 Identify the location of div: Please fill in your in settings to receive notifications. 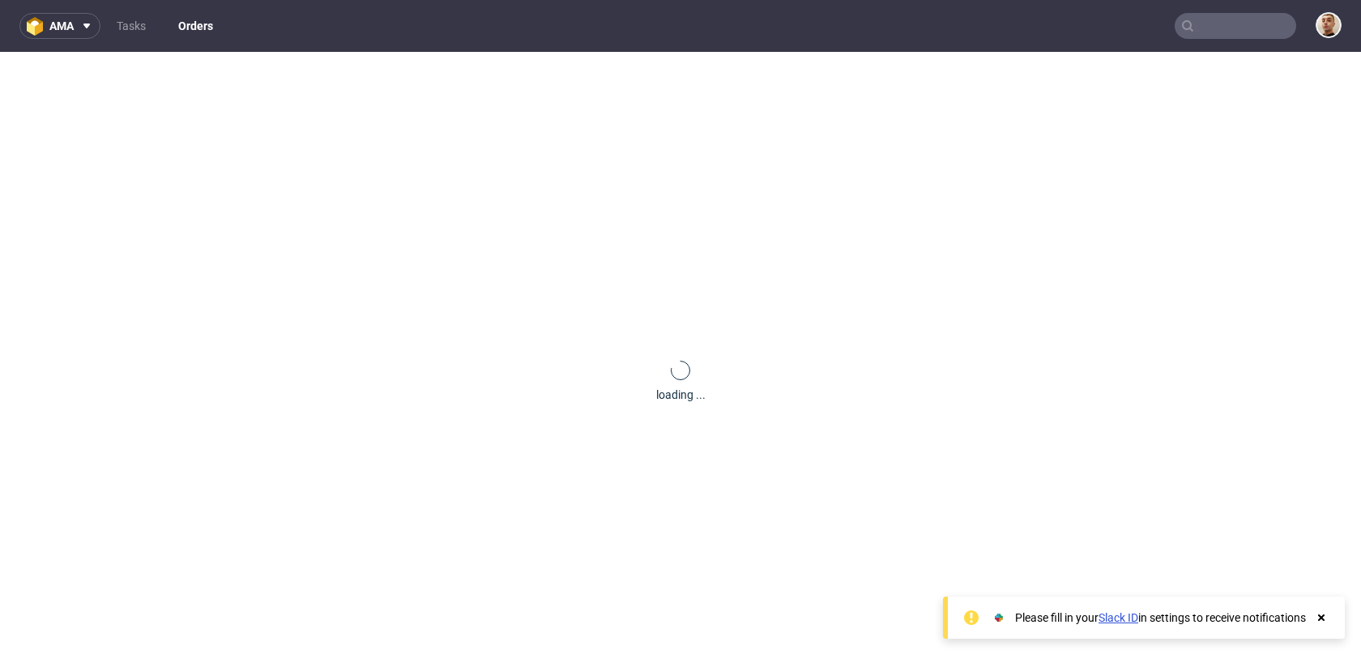
(1160, 617).